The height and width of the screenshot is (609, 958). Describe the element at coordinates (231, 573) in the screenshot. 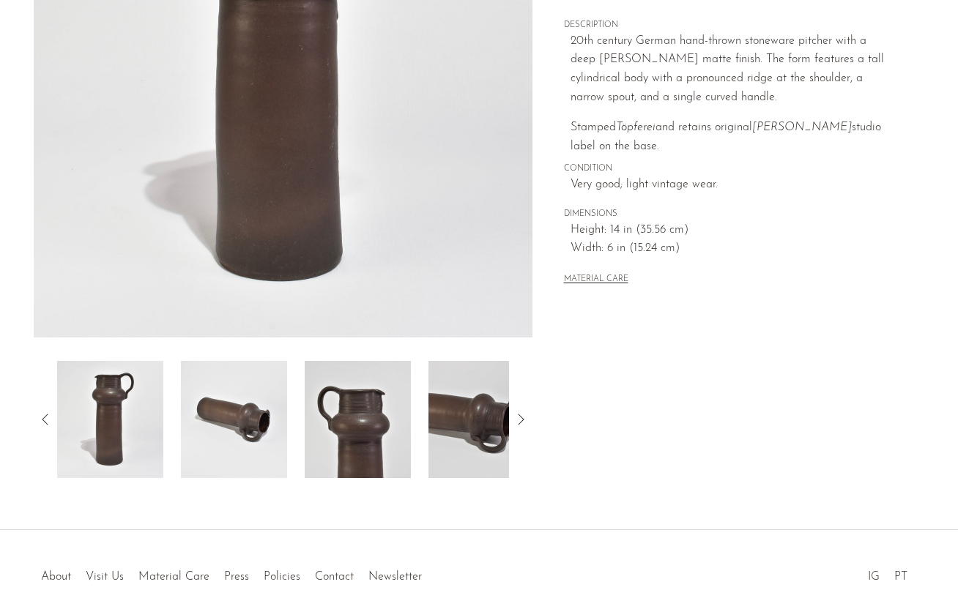

I see `ul: Quick links` at that location.